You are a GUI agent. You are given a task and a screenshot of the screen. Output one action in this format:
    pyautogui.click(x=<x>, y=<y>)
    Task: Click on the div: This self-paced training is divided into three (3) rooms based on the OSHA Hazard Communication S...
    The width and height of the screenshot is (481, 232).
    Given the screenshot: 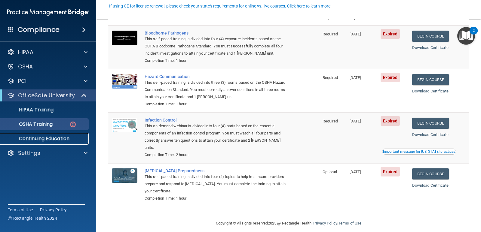 What is the action you would take?
    pyautogui.click(x=217, y=90)
    